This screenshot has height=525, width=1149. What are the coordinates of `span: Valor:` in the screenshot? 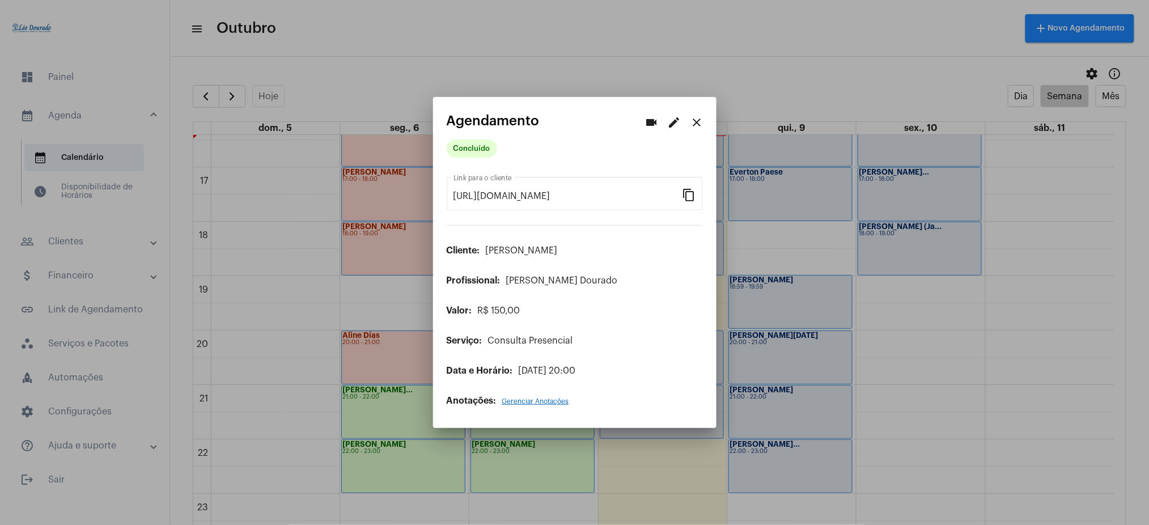 It's located at (459, 311).